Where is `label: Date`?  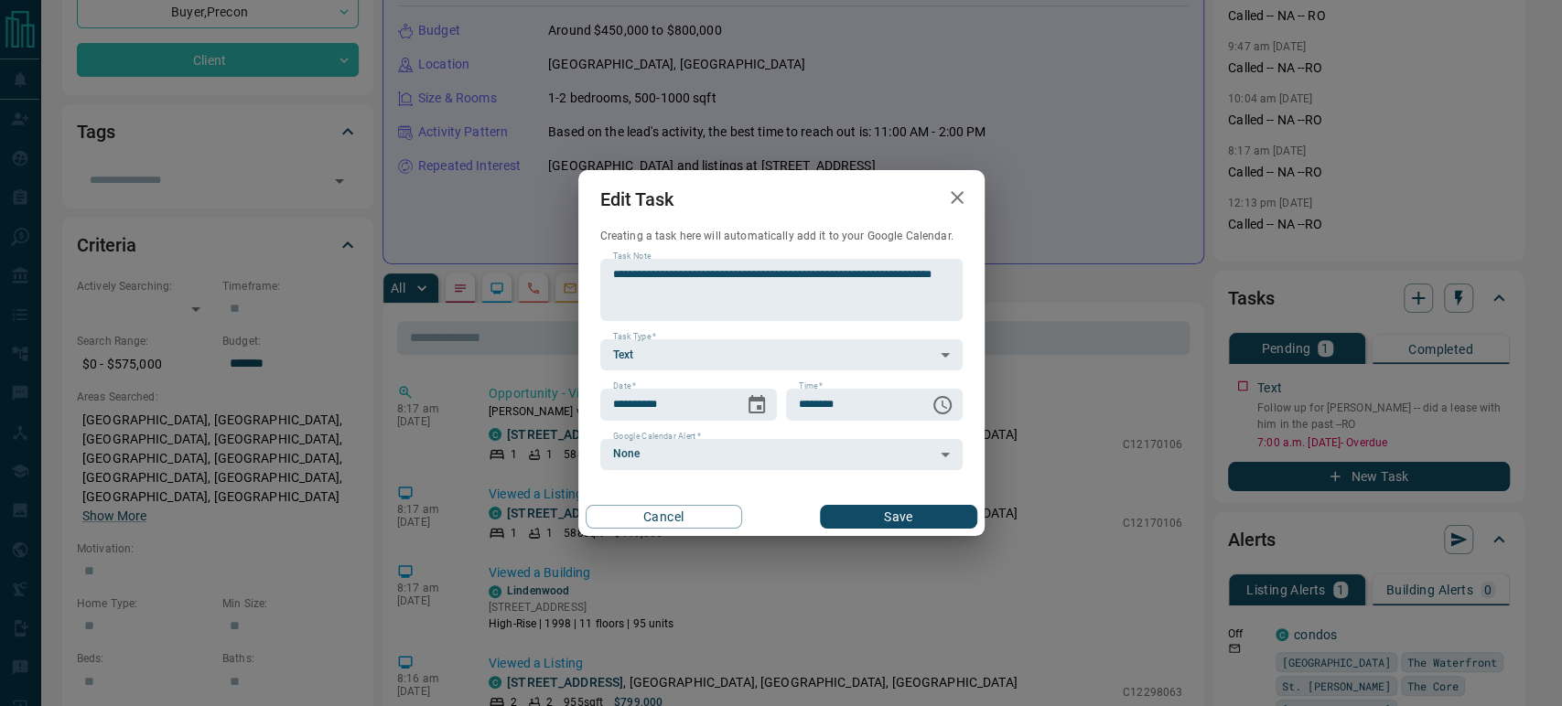 label: Date is located at coordinates (624, 386).